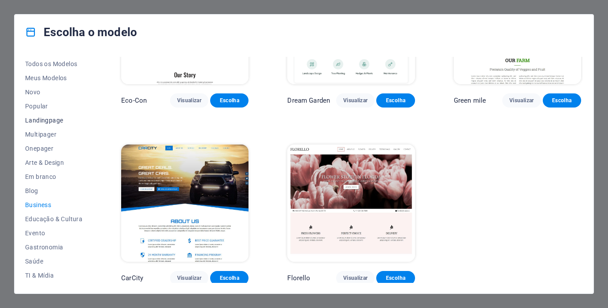 This screenshot has height=308, width=608. I want to click on span: Business, so click(54, 205).